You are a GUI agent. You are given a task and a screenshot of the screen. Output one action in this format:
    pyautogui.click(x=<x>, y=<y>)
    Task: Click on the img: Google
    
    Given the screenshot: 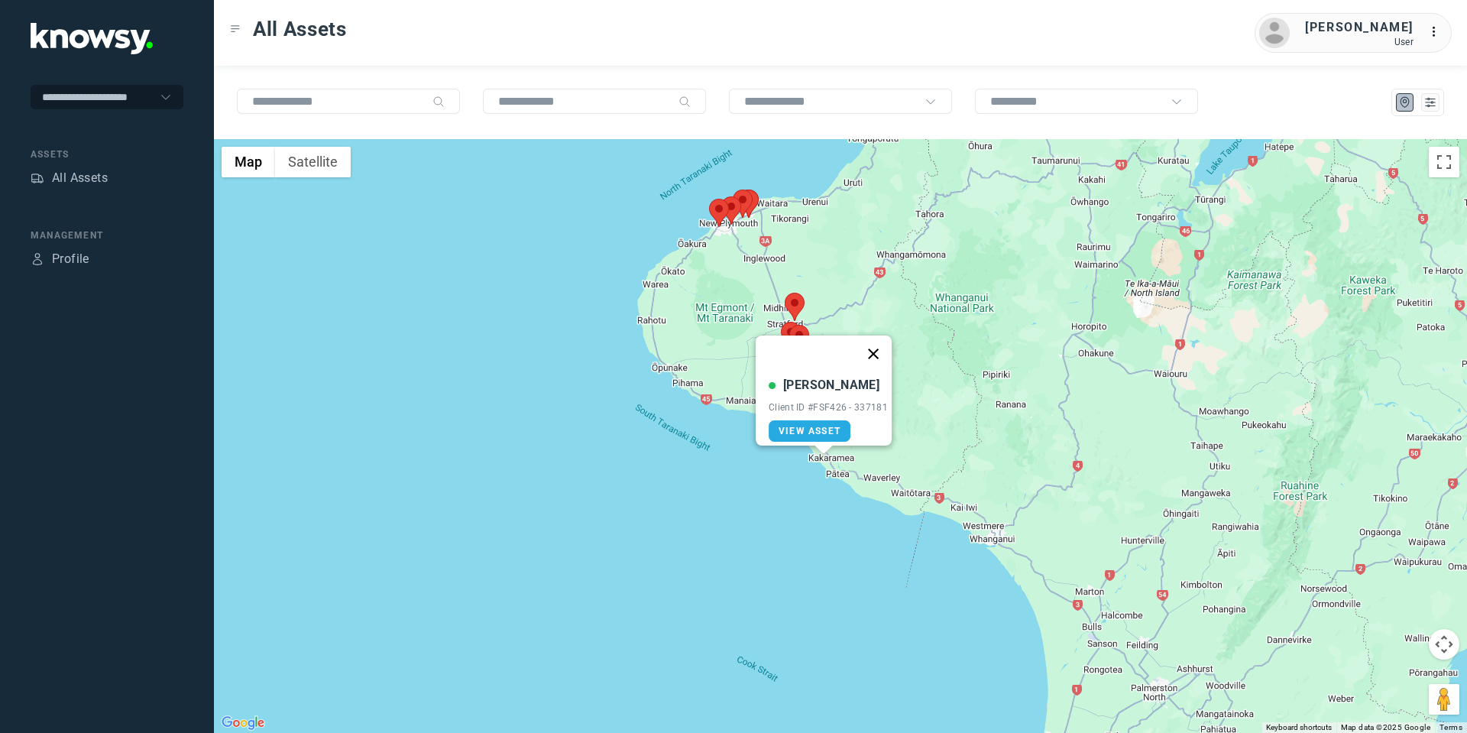 What is the action you would take?
    pyautogui.click(x=243, y=723)
    